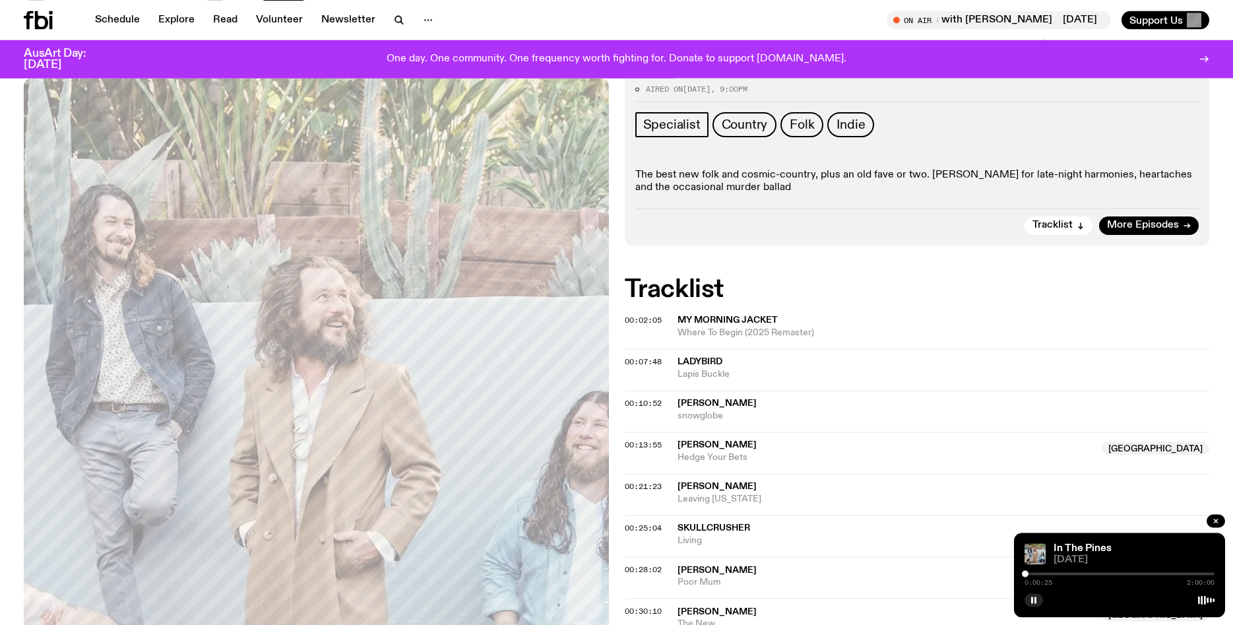 The width and height of the screenshot is (1233, 625). Describe the element at coordinates (944, 540) in the screenshot. I see `span: Living` at that location.